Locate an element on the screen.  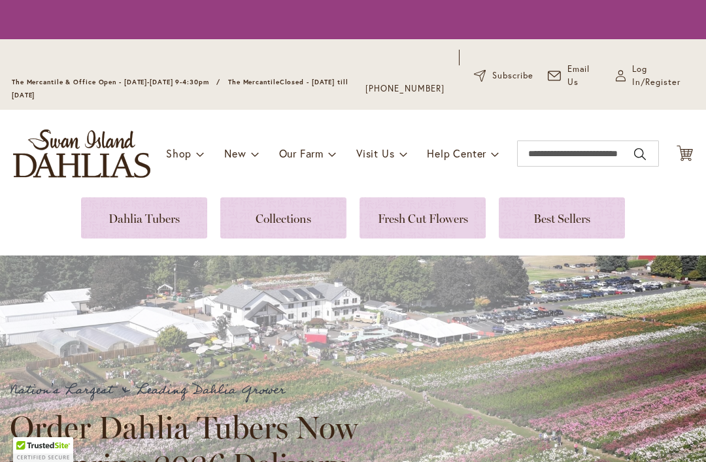
span: Subscribe is located at coordinates (513, 76).